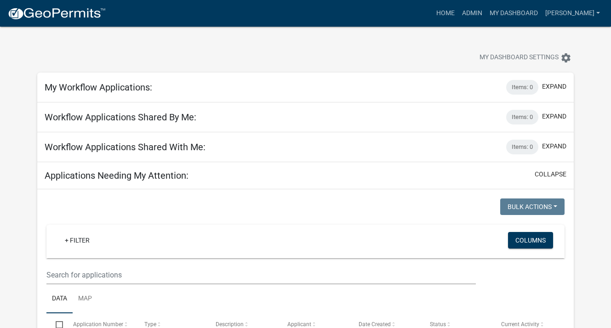  Describe the element at coordinates (531, 241) in the screenshot. I see `button: Columns` at that location.